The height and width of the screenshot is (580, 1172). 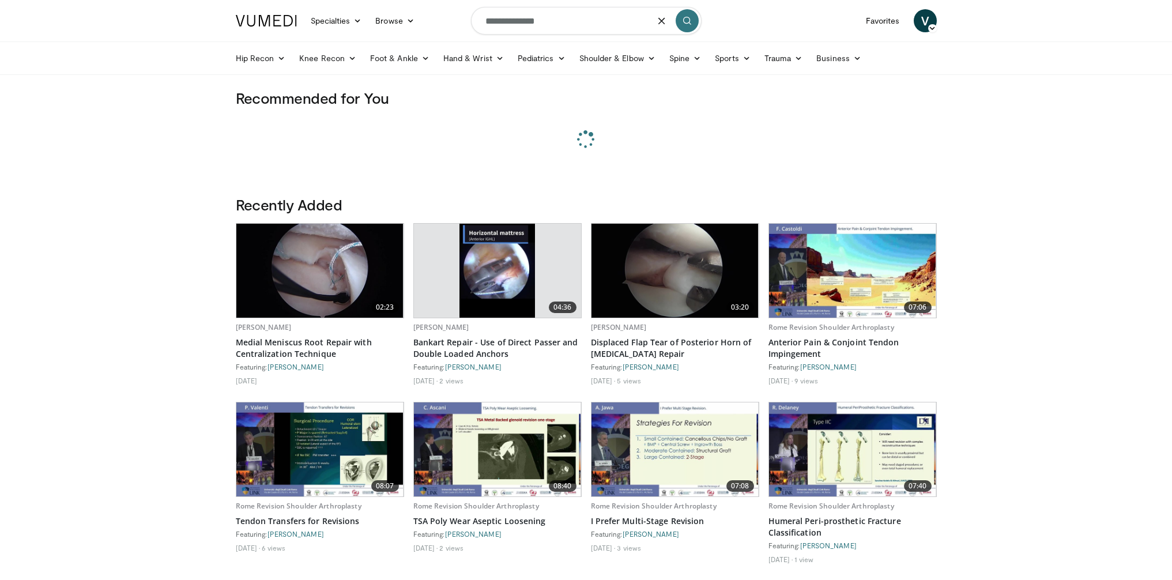 What do you see at coordinates (498, 521) in the screenshot?
I see `a: TSA Poly Wear Aseptic Loosening` at bounding box center [498, 521].